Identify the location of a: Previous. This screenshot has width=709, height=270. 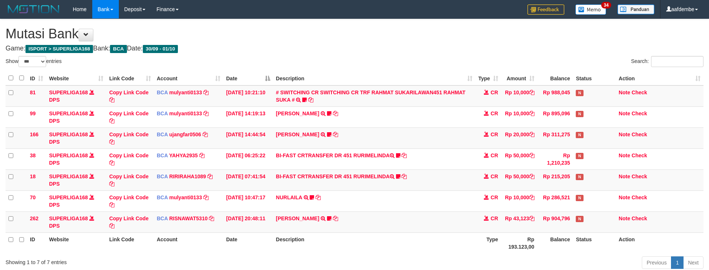
(656, 263).